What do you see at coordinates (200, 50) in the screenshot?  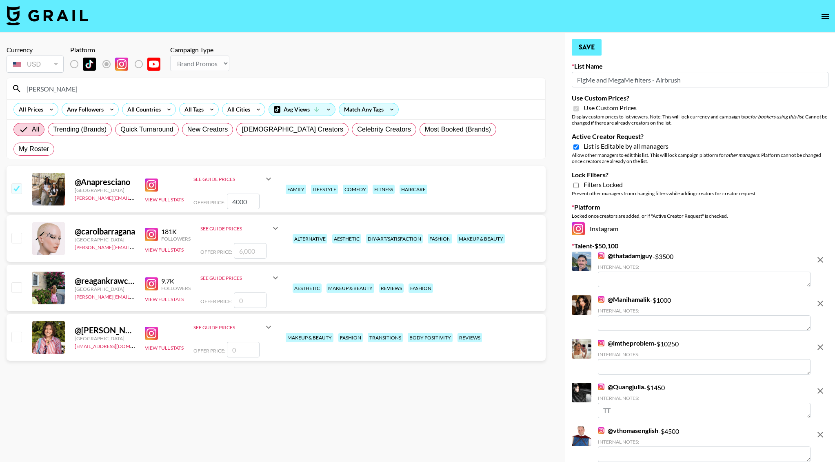 I see `div: Campaign Type` at bounding box center [200, 50].